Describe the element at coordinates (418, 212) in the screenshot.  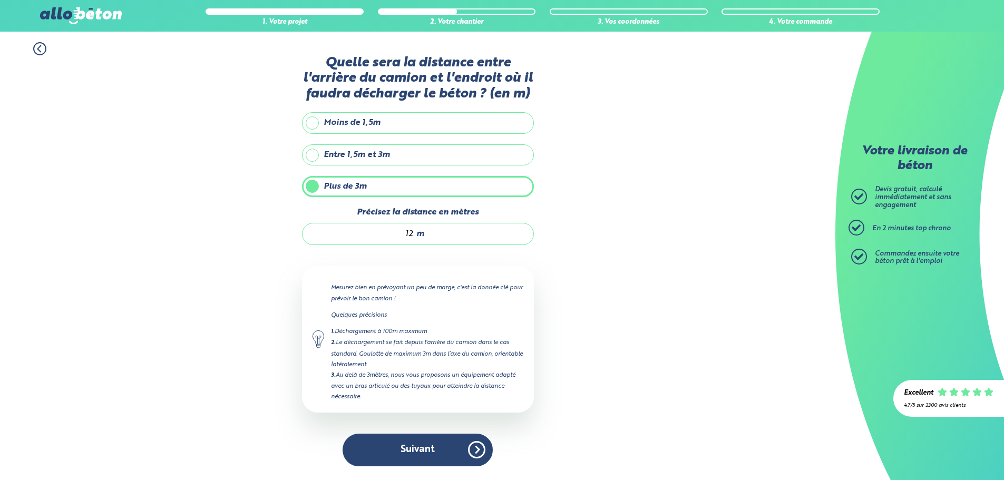
I see `label: Précisez la distance en mètres` at that location.